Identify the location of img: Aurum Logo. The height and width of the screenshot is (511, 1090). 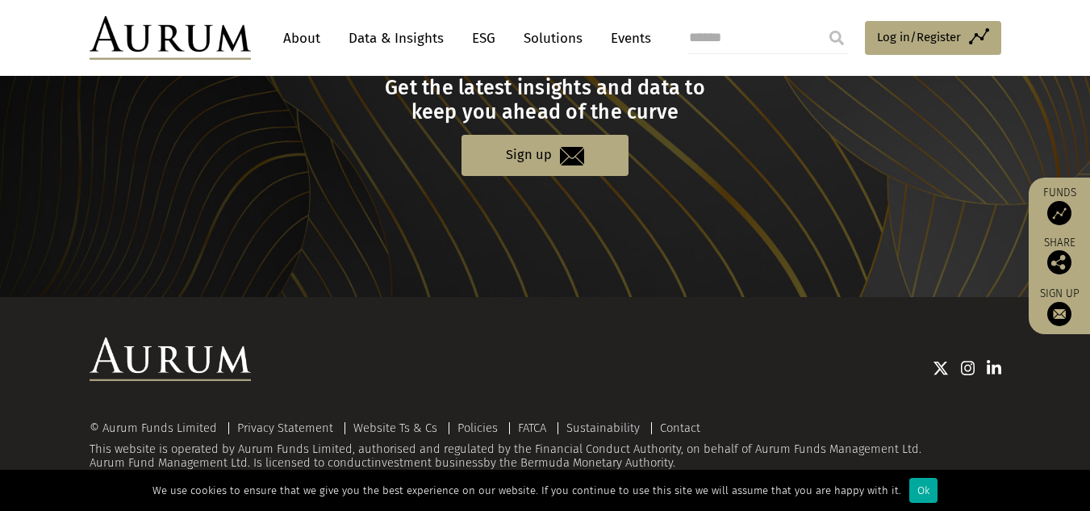
(170, 359).